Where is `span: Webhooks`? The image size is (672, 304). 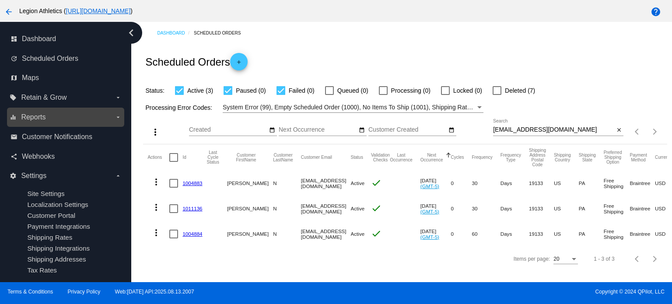
span: Webhooks is located at coordinates (38, 157).